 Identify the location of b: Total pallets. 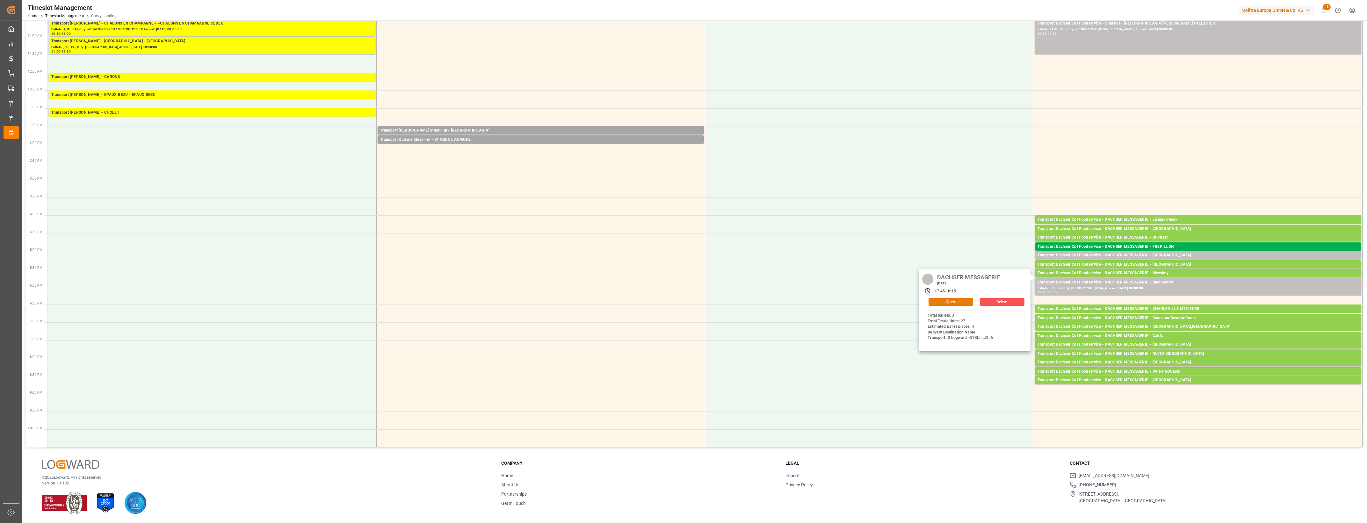
(938, 315).